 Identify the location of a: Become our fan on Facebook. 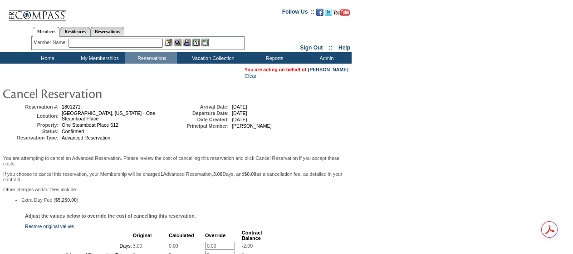
(320, 14).